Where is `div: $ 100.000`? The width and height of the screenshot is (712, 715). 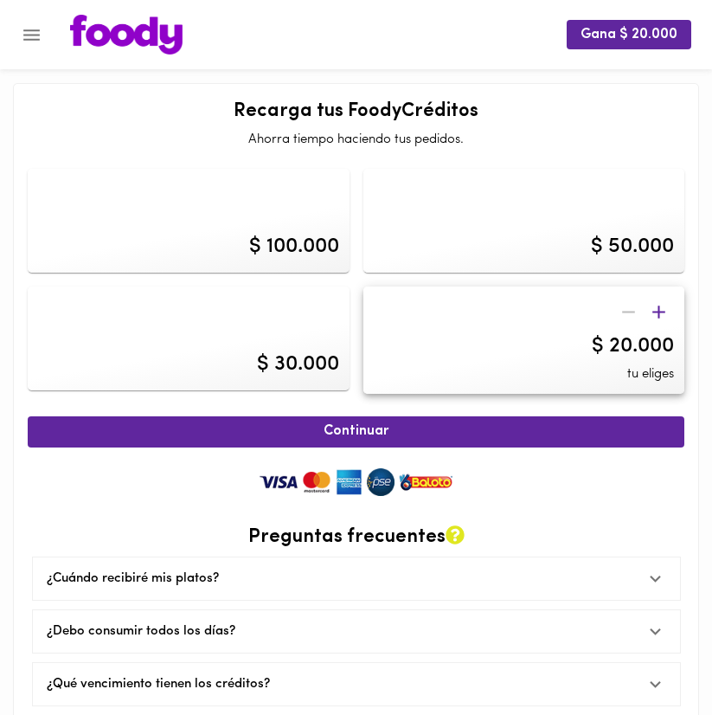 div: $ 100.000 is located at coordinates (294, 247).